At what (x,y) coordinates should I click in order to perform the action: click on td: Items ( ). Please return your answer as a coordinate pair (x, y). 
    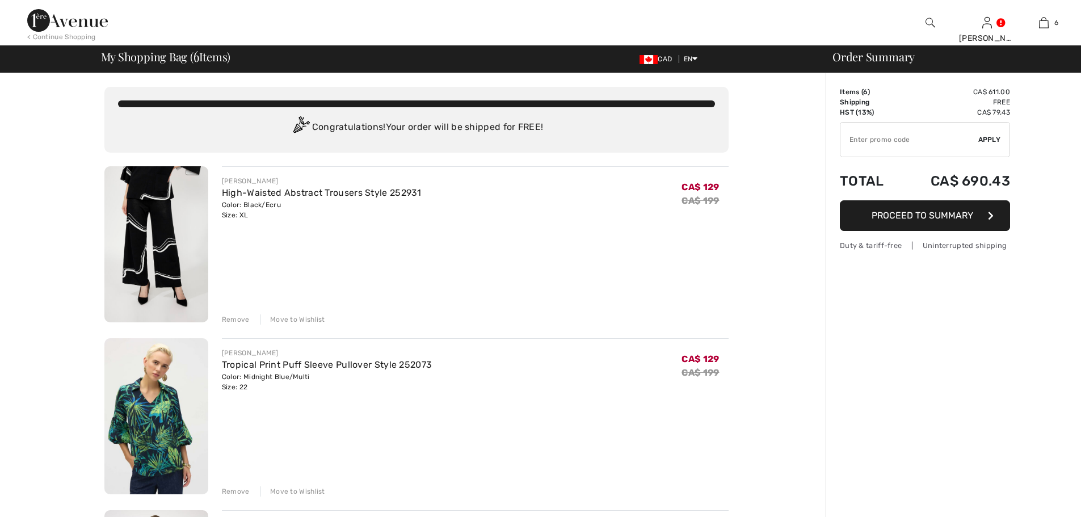
    Looking at the image, I should click on (870, 92).